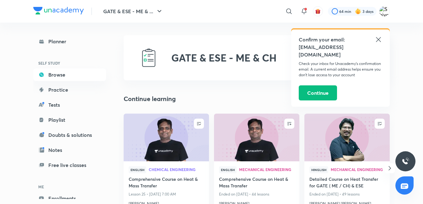 Image resolution: width=423 pixels, height=204 pixels. Describe the element at coordinates (406, 161) in the screenshot. I see `img: ttu` at that location.